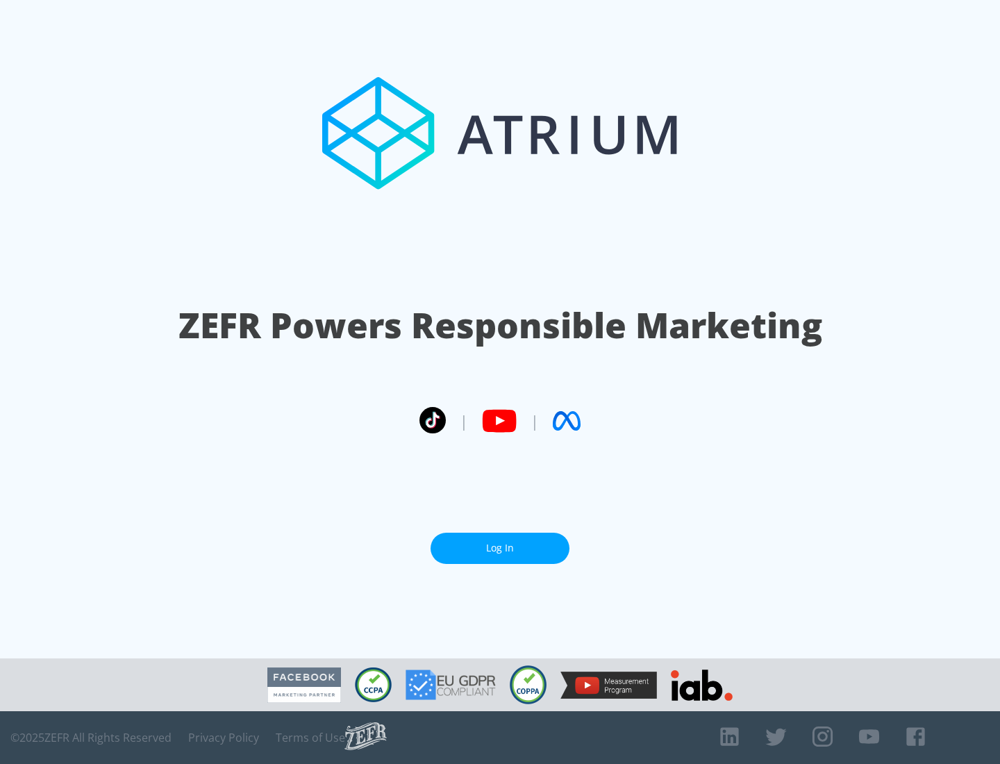 The width and height of the screenshot is (1000, 764). Describe the element at coordinates (310, 737) in the screenshot. I see `a: Terms of Use` at that location.